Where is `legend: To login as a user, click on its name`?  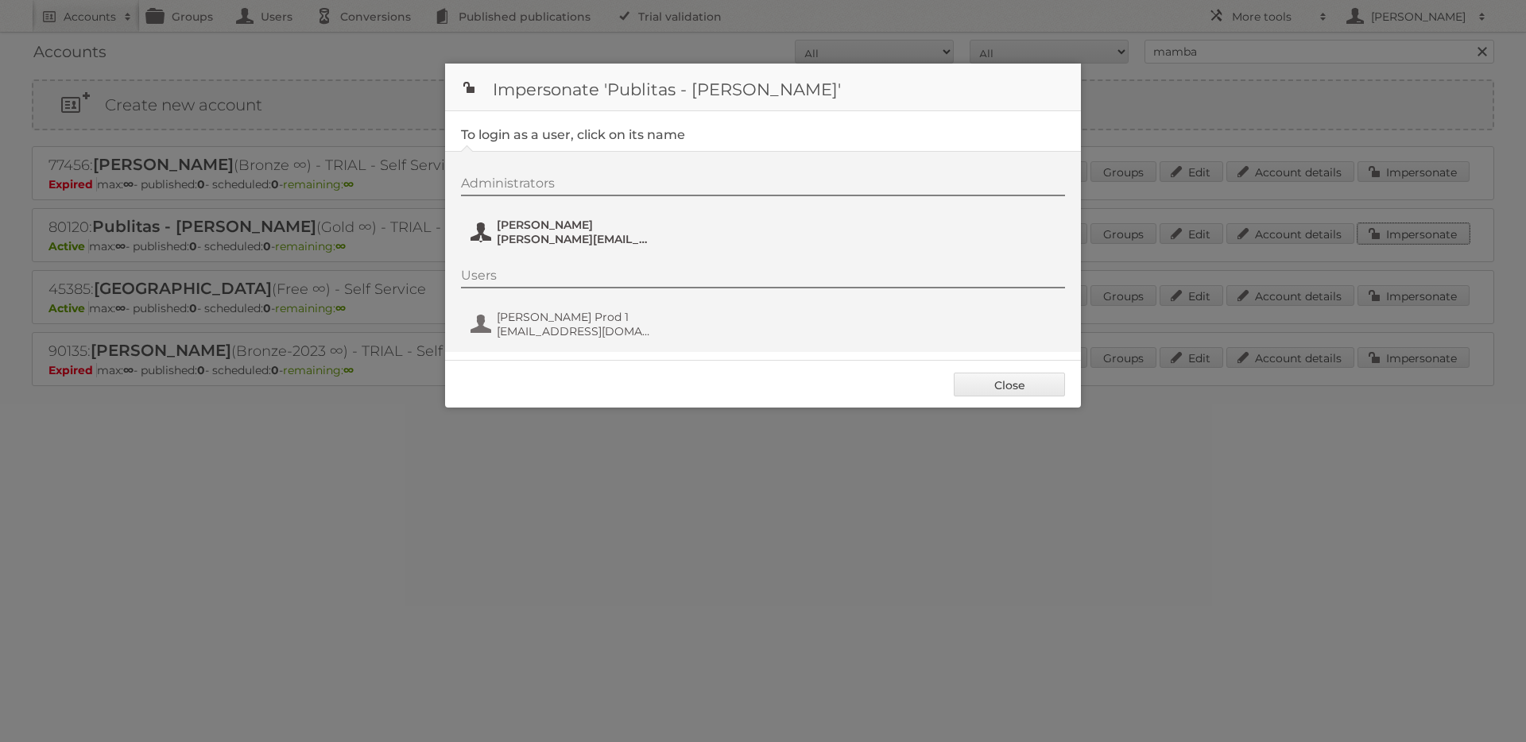 legend: To login as a user, click on its name is located at coordinates (573, 134).